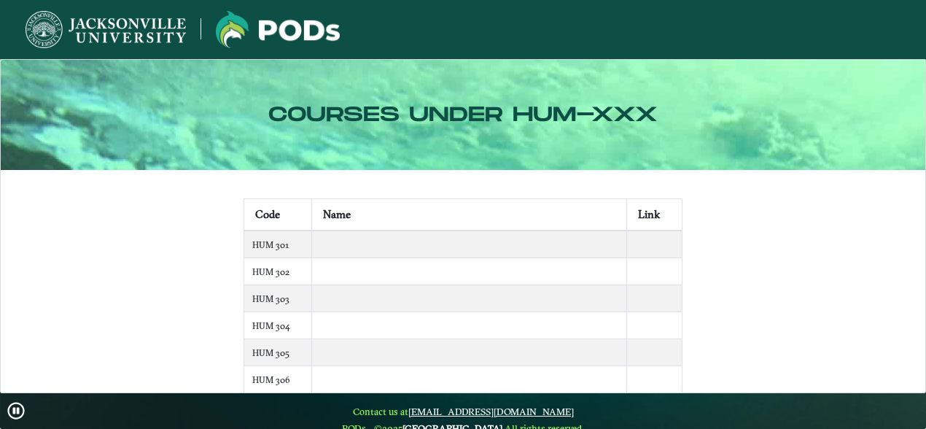 Image resolution: width=926 pixels, height=429 pixels. Describe the element at coordinates (278, 379) in the screenshot. I see `td: HUM 306` at that location.